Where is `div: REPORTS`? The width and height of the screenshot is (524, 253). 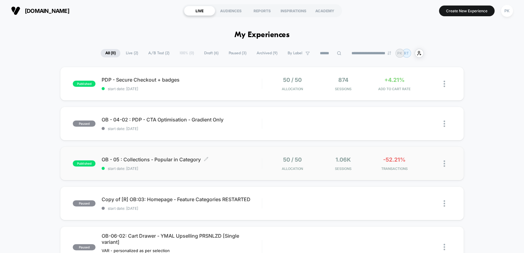
div: REPORTS is located at coordinates (262, 11).